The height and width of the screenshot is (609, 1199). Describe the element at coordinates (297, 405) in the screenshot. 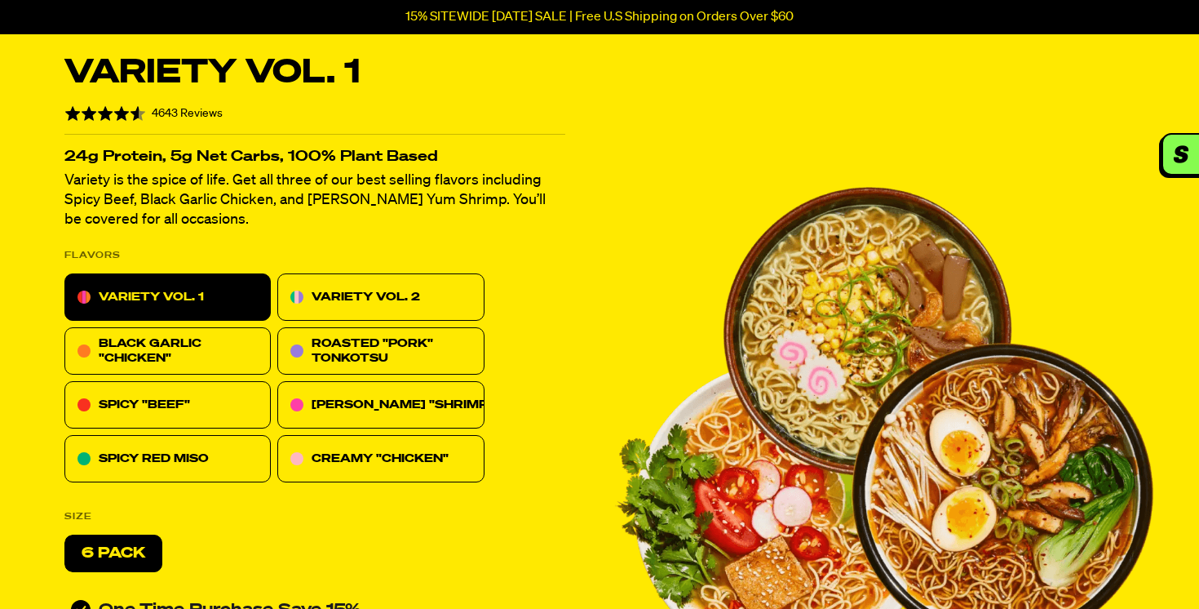

I see `img: 0be15cd5-tom-youm-shrimp.svg` at that location.